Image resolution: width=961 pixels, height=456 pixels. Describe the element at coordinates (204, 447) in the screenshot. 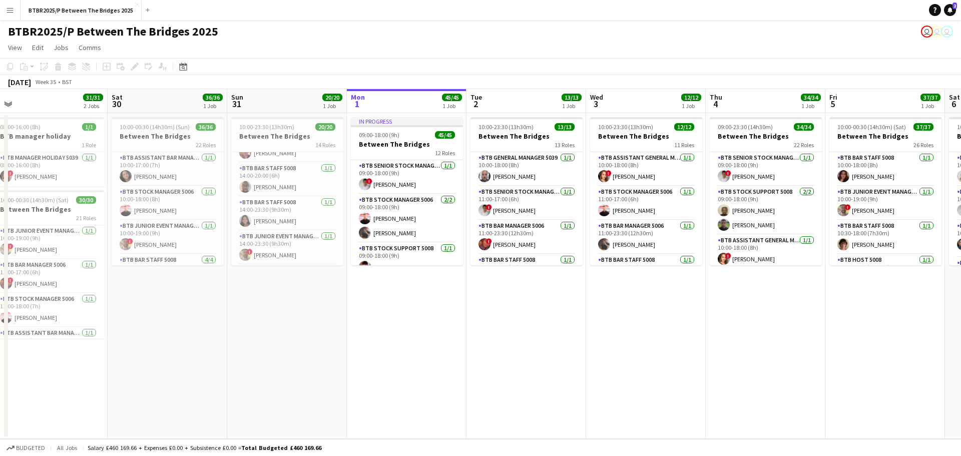

I see `div: Salary £460 169.66 + Expenses £0.00 + Subsistence £0.00 =` at that location.